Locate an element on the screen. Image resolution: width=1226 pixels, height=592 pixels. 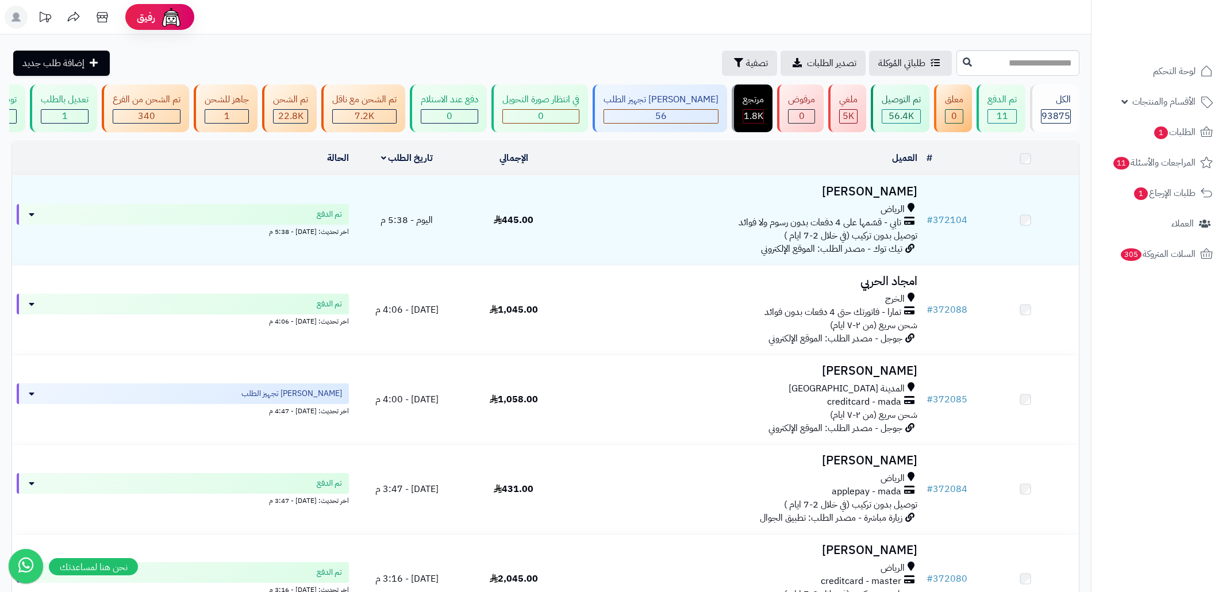
span: تصدير الطلبات is located at coordinates (832, 63).